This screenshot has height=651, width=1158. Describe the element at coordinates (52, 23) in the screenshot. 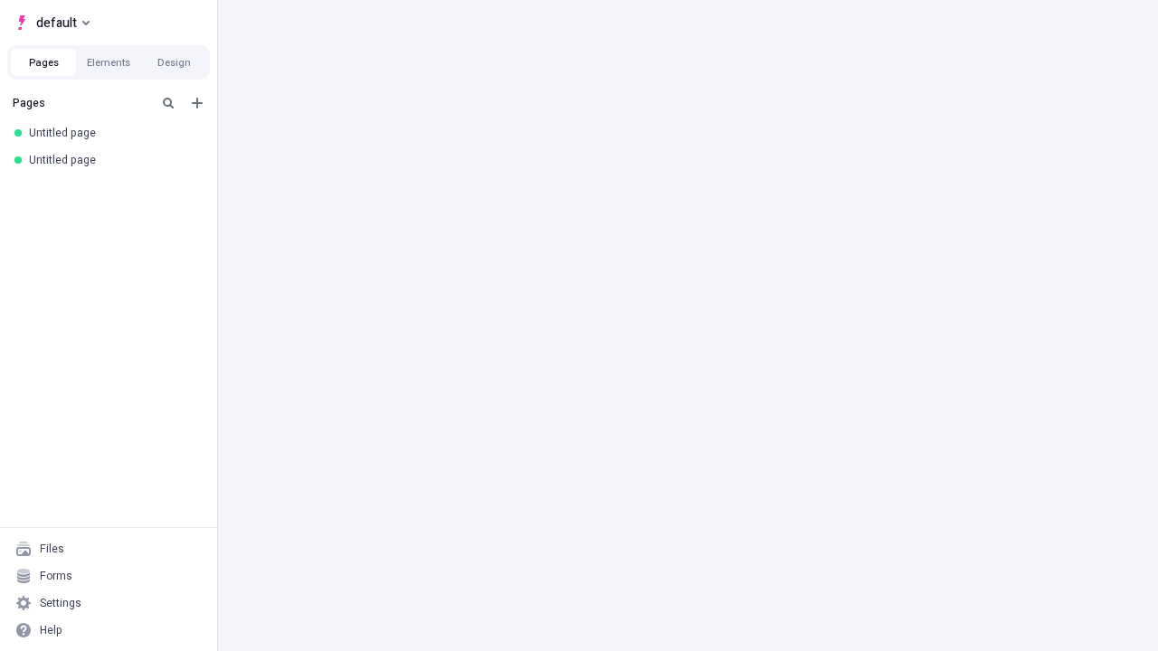

I see `button: Select site` at that location.